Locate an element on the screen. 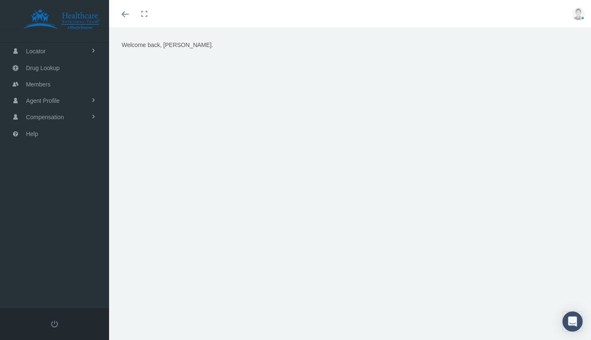  span: Drug Lookup is located at coordinates (43, 68).